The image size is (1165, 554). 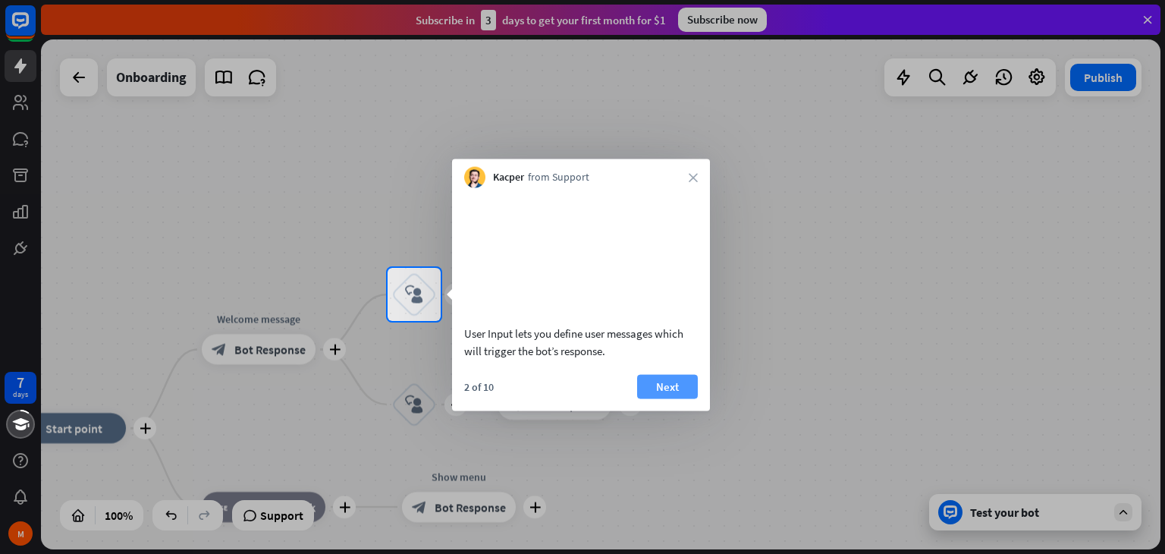 What do you see at coordinates (508, 177) in the screenshot?
I see `span: Kacper` at bounding box center [508, 177].